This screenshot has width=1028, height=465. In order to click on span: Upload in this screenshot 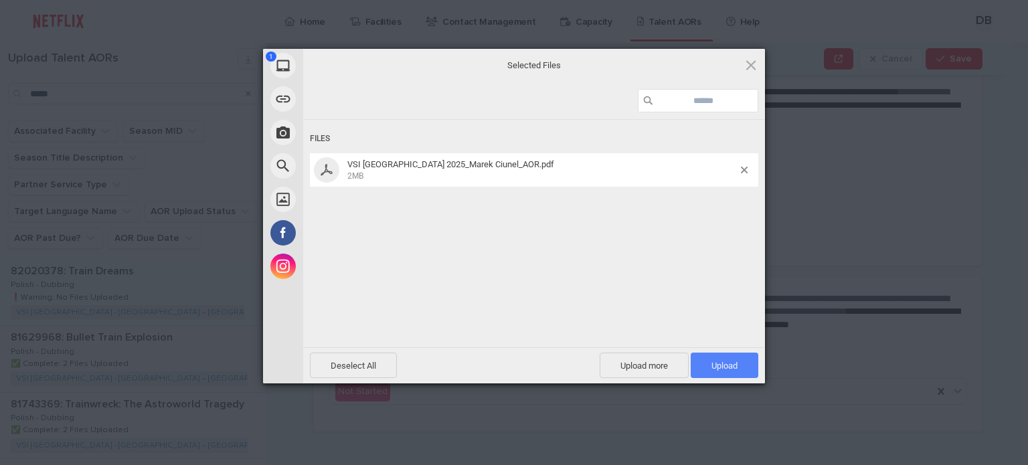, I will do `click(724, 365)`.